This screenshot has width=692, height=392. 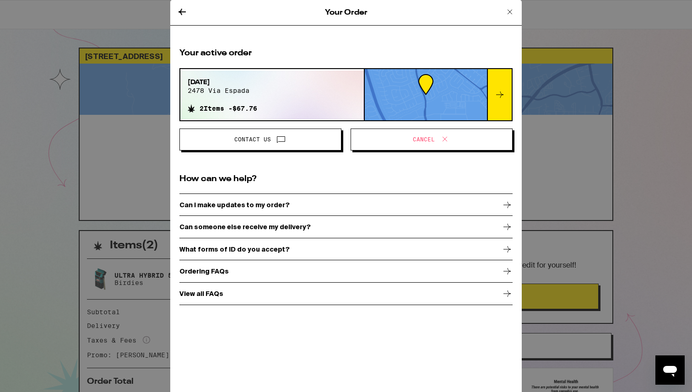 I want to click on span: 2478 via espada, so click(x=222, y=91).